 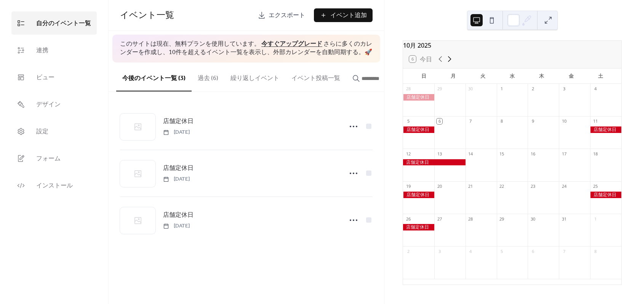 I want to click on div: 10, so click(x=563, y=121).